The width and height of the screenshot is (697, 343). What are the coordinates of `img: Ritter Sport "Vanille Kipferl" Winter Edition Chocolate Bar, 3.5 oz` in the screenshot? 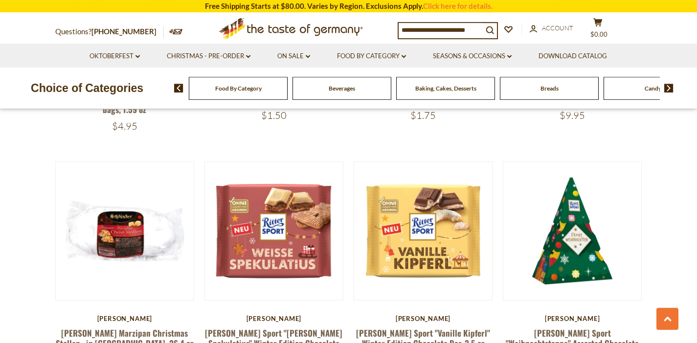 It's located at (423, 231).